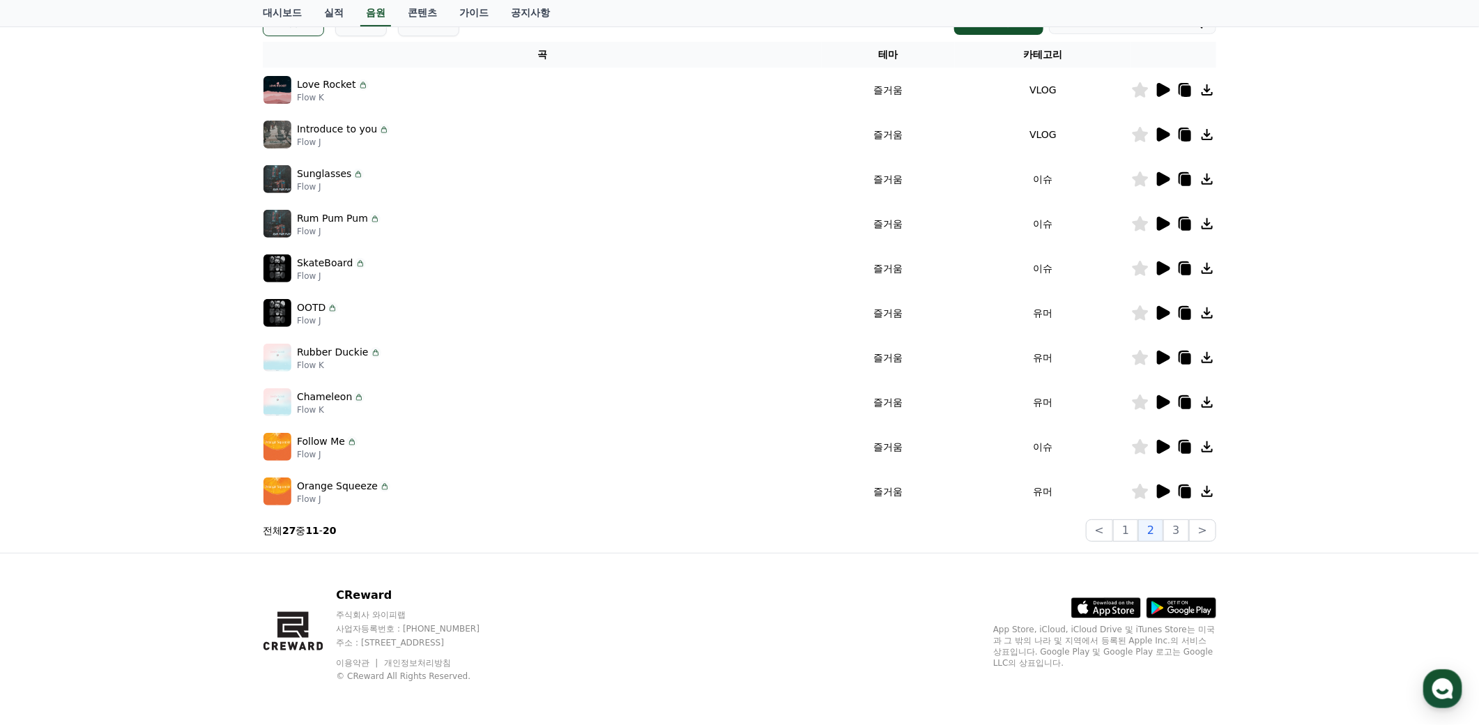 The width and height of the screenshot is (1479, 725). Describe the element at coordinates (1175, 530) in the screenshot. I see `button: 3` at that location.